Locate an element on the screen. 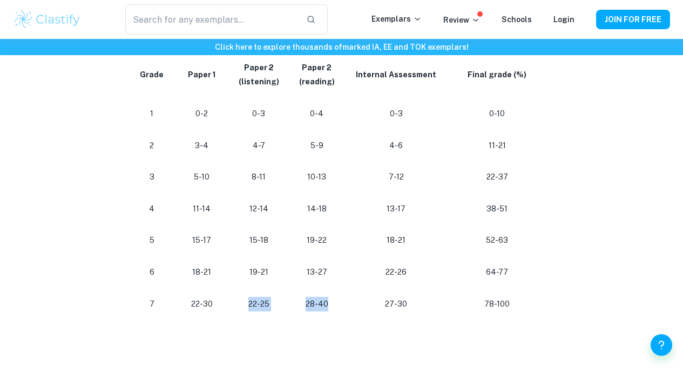  p: 19-22 is located at coordinates (317, 240).